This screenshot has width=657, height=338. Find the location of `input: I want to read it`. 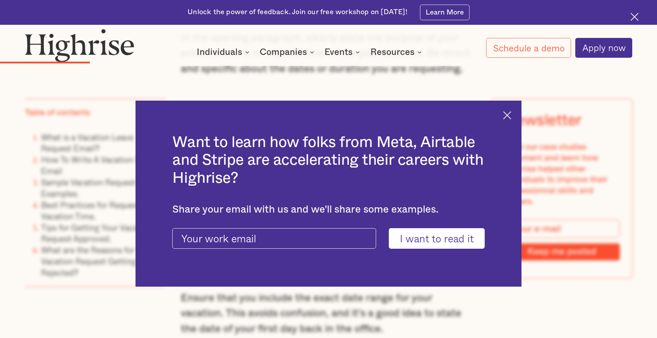

input: I want to read it is located at coordinates (437, 238).